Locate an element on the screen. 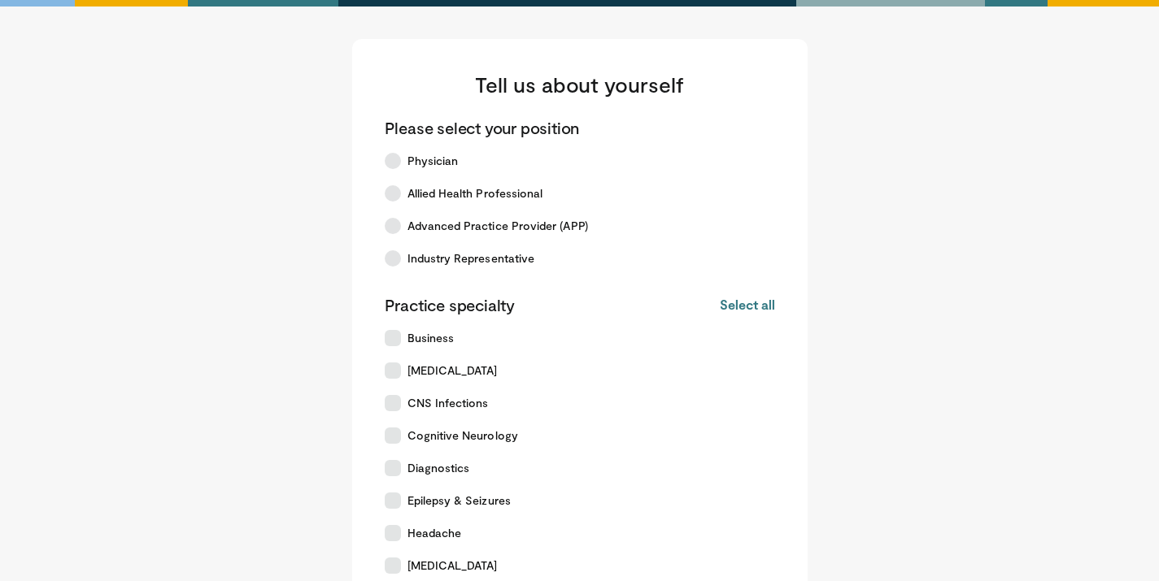 The width and height of the screenshot is (1159, 581). h3: Tell us about yourself is located at coordinates (580, 85).